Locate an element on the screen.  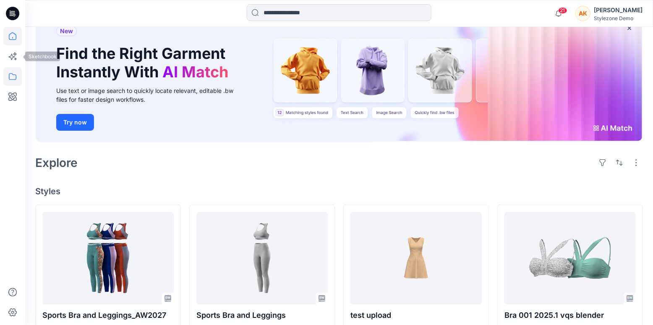
span: 21 is located at coordinates (563, 10).